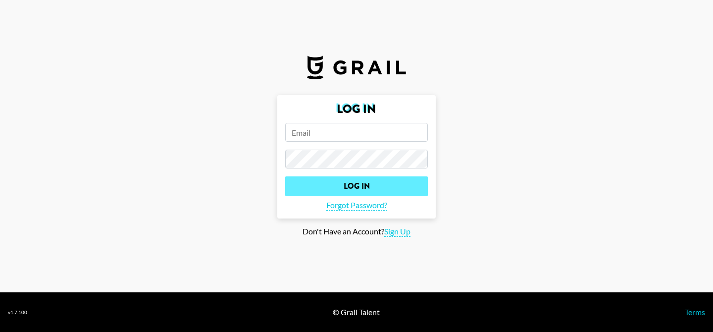 This screenshot has height=332, width=713. What do you see at coordinates (356, 312) in the screenshot?
I see `div: © Grail Talent` at bounding box center [356, 312].